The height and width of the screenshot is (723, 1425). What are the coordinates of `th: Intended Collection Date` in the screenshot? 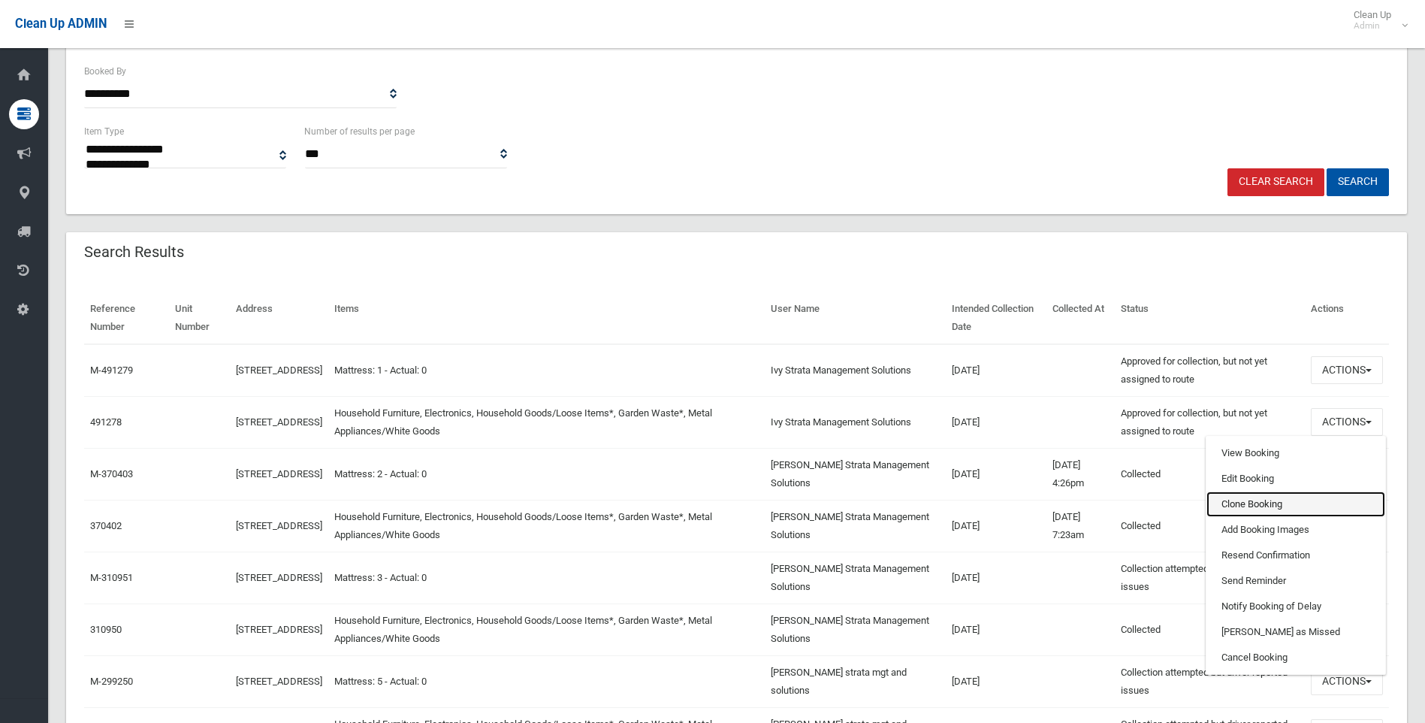 It's located at (996, 318).